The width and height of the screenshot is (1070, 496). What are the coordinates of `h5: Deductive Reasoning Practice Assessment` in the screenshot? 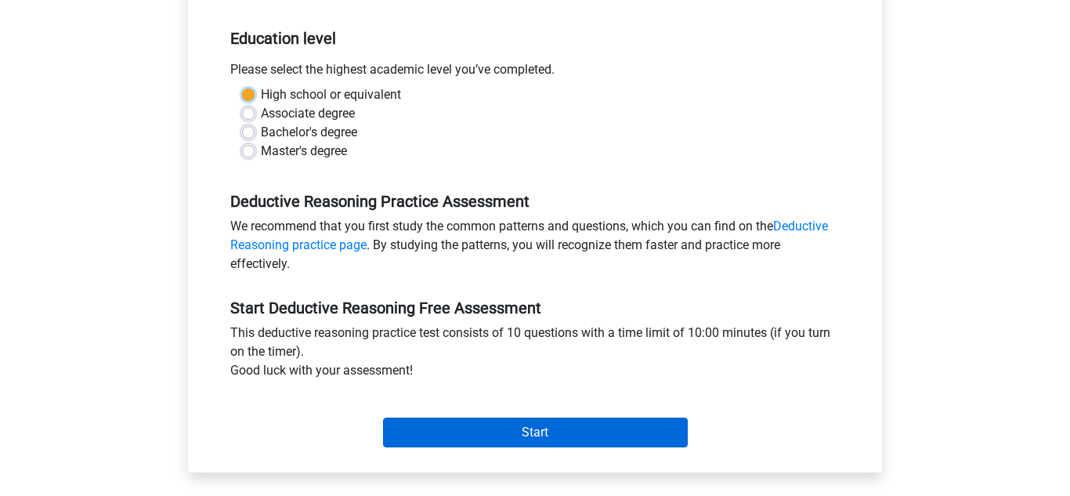 It's located at (535, 201).